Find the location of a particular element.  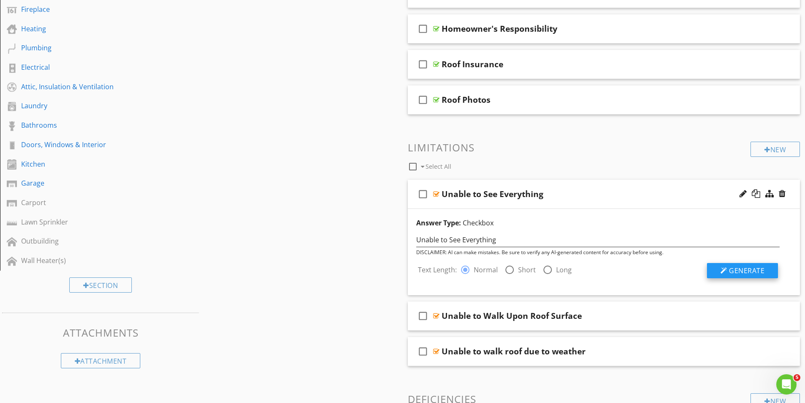

div: Garage is located at coordinates (91, 183).